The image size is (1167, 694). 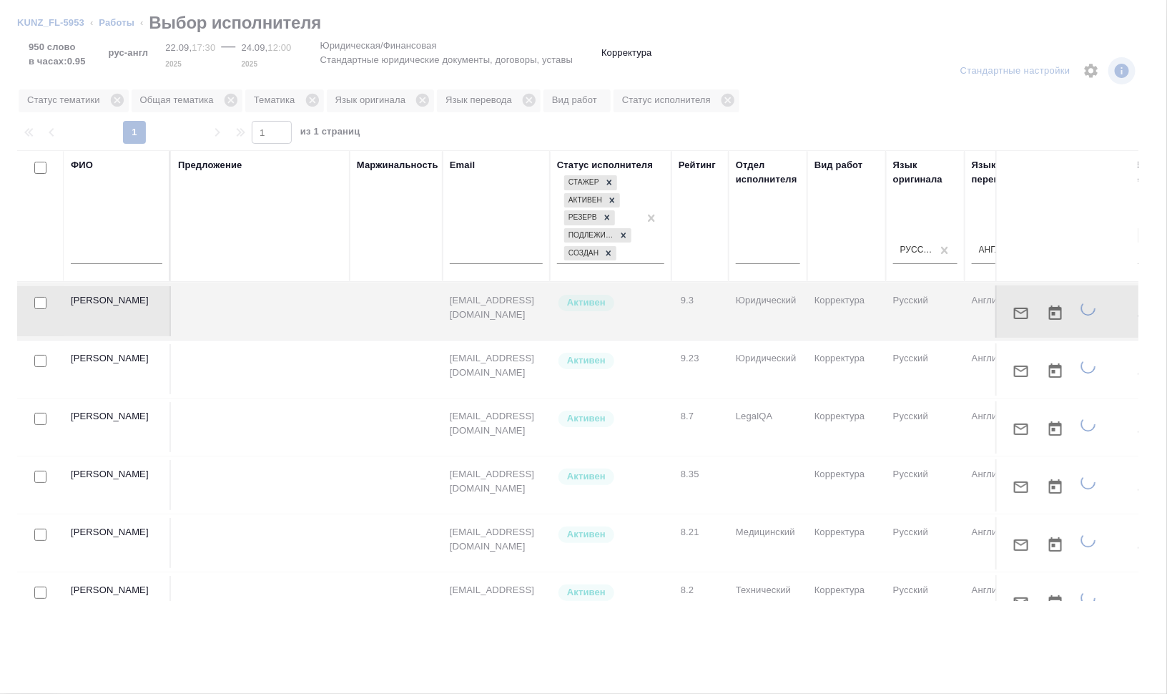 What do you see at coordinates (584, 200) in the screenshot?
I see `div: Активен` at bounding box center [584, 200].